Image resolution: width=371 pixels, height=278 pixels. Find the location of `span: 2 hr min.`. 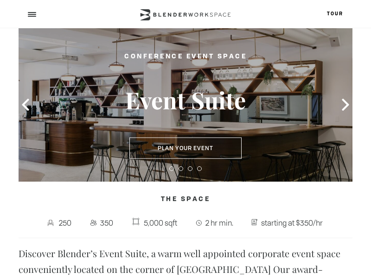

span: 2 hr min. is located at coordinates (219, 223).